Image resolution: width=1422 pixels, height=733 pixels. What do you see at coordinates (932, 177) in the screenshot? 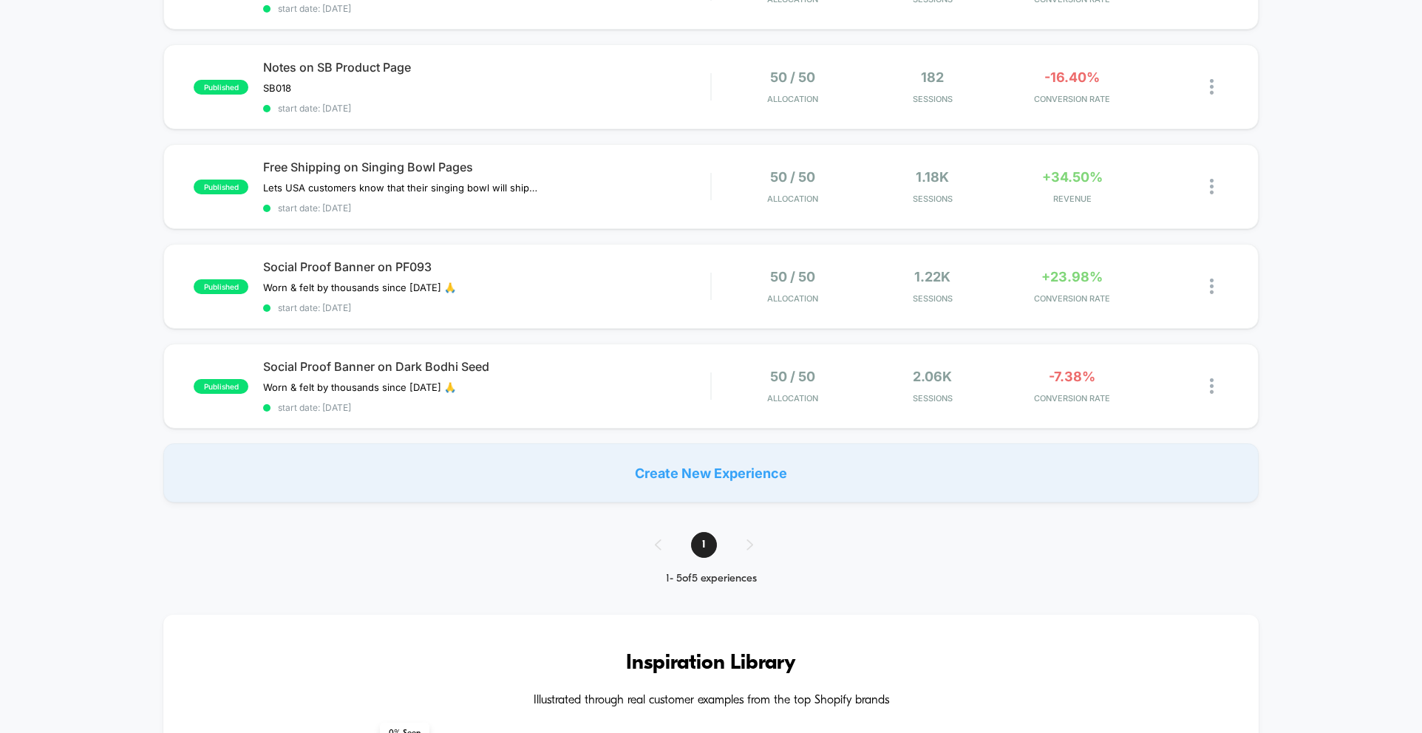
I see `span: 1.18k` at bounding box center [932, 177].